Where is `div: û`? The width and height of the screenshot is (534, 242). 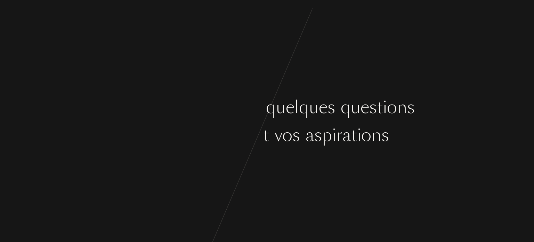
div: û is located at coordinates (230, 135).